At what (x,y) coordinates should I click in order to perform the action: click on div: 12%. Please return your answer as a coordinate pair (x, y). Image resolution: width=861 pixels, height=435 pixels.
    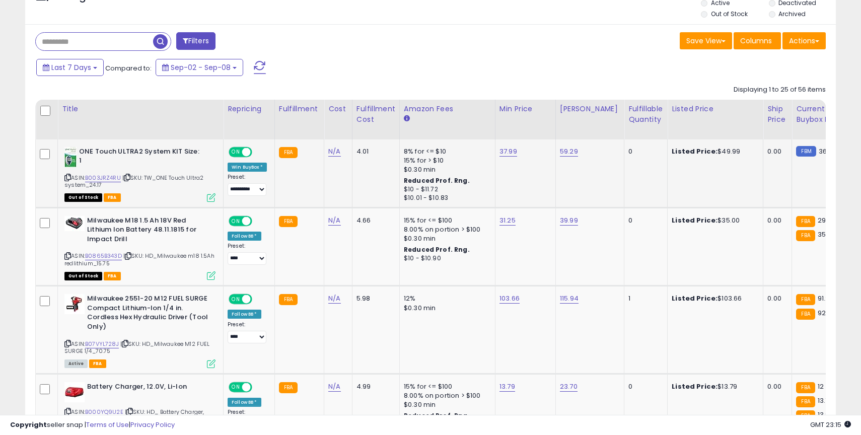
    Looking at the image, I should click on (445, 298).